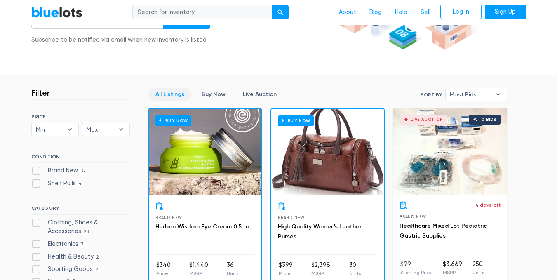 This screenshot has height=280, width=557. Describe the element at coordinates (470, 94) in the screenshot. I see `span: Most Bids` at that location.